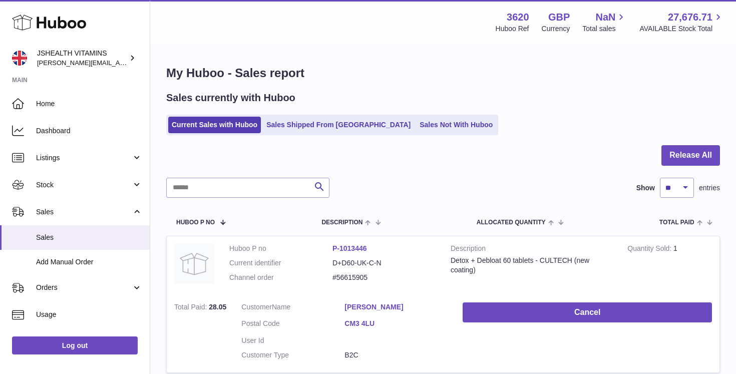 The height and width of the screenshot is (374, 736). What do you see at coordinates (281, 263) in the screenshot?
I see `dt: Current identifier` at bounding box center [281, 263].